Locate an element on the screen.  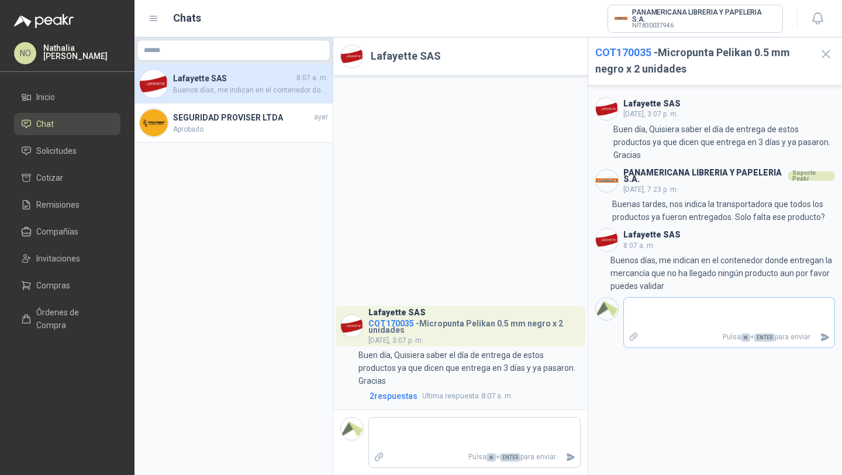
span: ayer is located at coordinates (321, 117).